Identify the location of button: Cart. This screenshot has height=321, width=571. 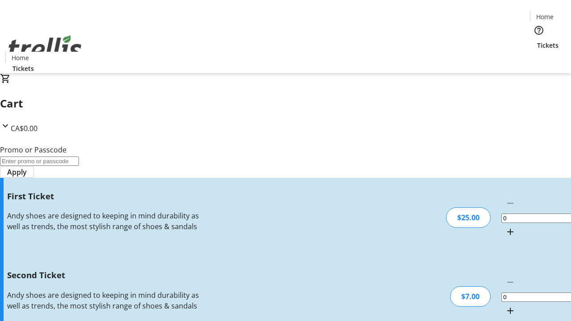
(539, 59).